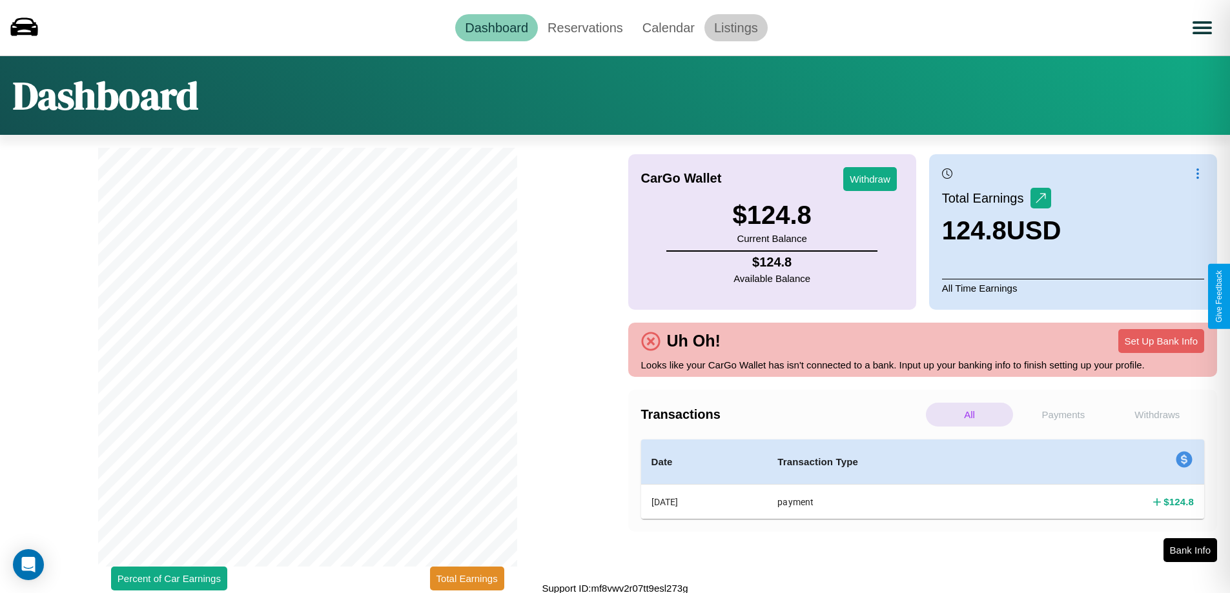 The image size is (1230, 593). Describe the element at coordinates (1063, 415) in the screenshot. I see `p: Payments` at that location.